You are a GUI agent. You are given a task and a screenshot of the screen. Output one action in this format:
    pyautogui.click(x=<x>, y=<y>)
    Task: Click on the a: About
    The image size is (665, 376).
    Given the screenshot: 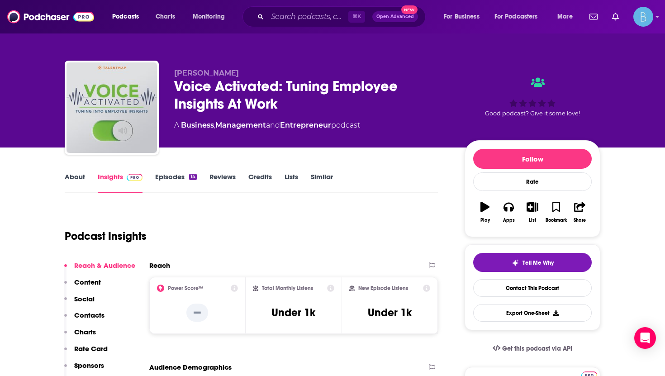 What is the action you would take?
    pyautogui.click(x=75, y=183)
    